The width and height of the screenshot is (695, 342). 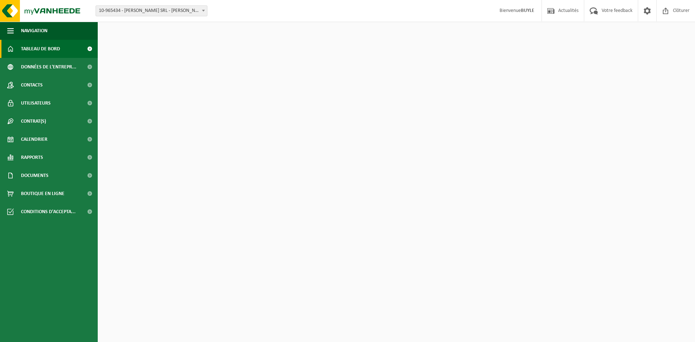 What do you see at coordinates (151, 11) in the screenshot?
I see `span: 10-965434 - BUYLE CHRISTIAN SRL - SPRIMONT` at bounding box center [151, 11].